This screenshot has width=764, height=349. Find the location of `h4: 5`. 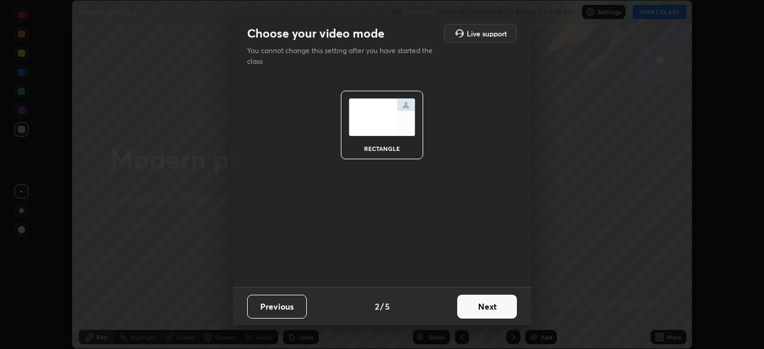

h4: 5 is located at coordinates (387, 306).